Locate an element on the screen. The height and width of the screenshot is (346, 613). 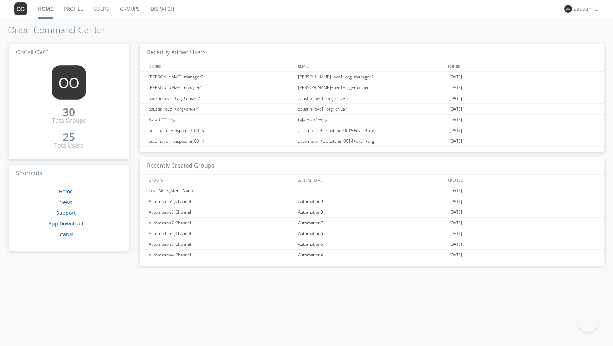
div: 30 is located at coordinates (69, 112).